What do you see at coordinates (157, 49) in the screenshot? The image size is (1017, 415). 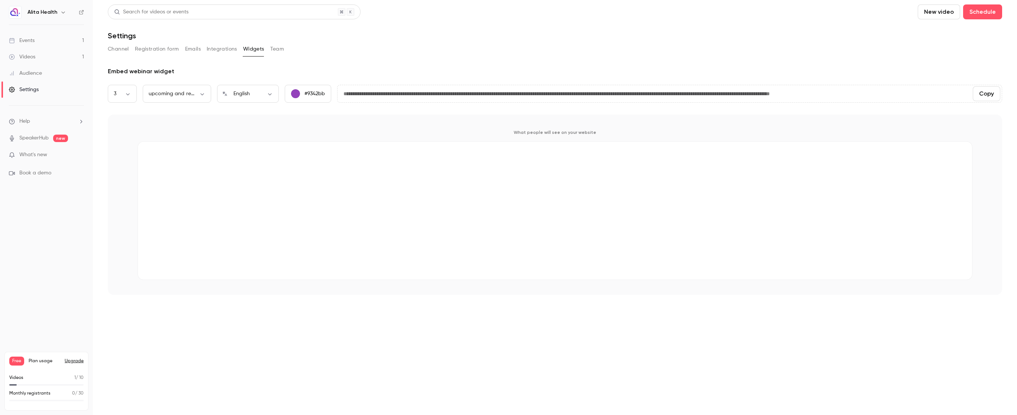 I see `button: Registration form` at bounding box center [157, 49].